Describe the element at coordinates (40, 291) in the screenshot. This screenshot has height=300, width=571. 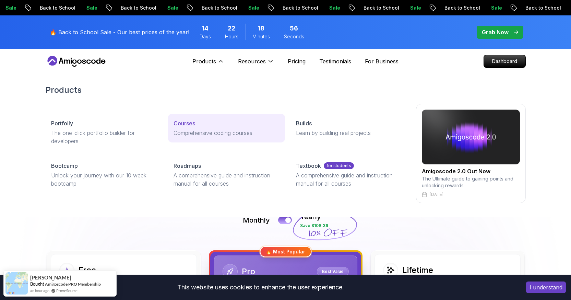
I see `span: an hour ago` at that location.